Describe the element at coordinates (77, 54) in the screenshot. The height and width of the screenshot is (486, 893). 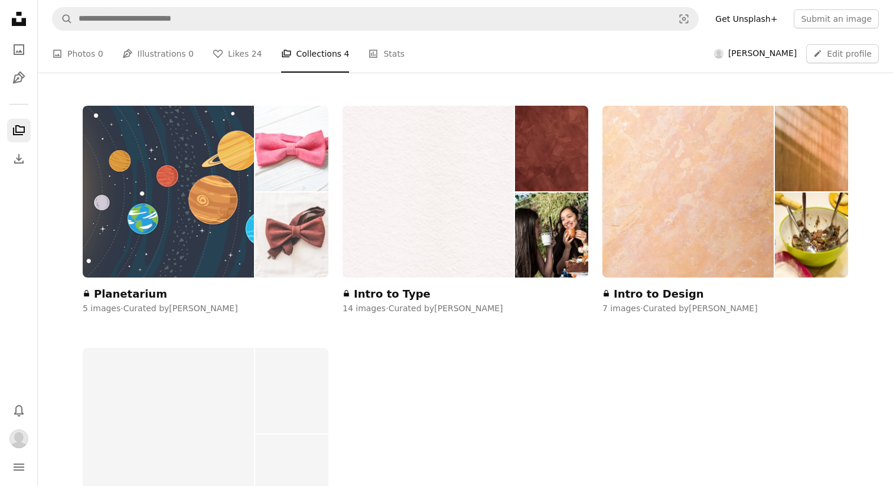
I see `a: Photos 0` at that location.